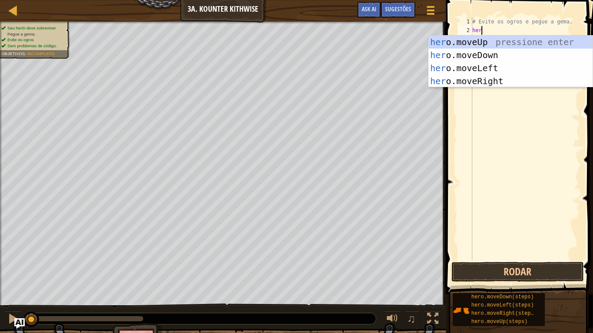 The height and width of the screenshot is (333, 593). What do you see at coordinates (465, 30) in the screenshot?
I see `div: 2` at bounding box center [465, 30].